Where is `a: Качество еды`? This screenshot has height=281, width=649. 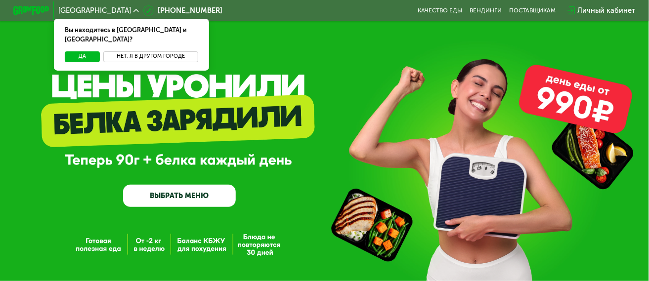
a: Качество еды is located at coordinates (441, 10).